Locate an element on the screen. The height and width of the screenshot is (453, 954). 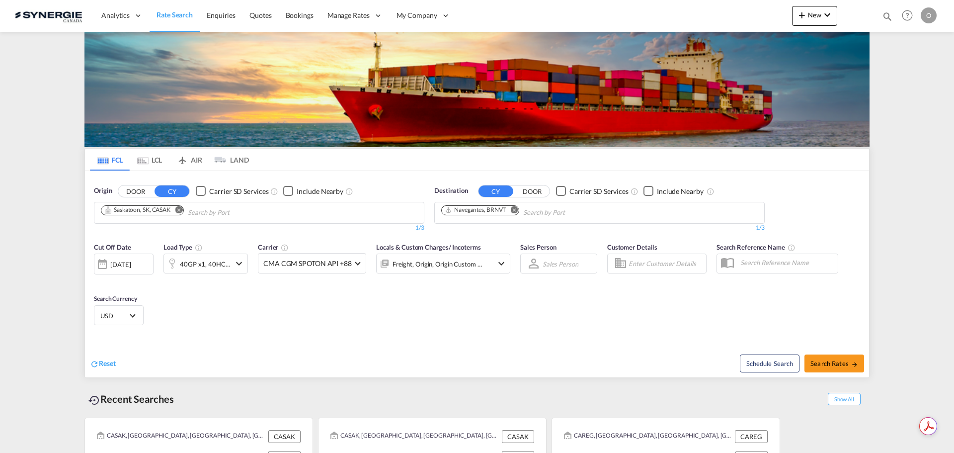
span: Cut Off Date is located at coordinates (112, 247).